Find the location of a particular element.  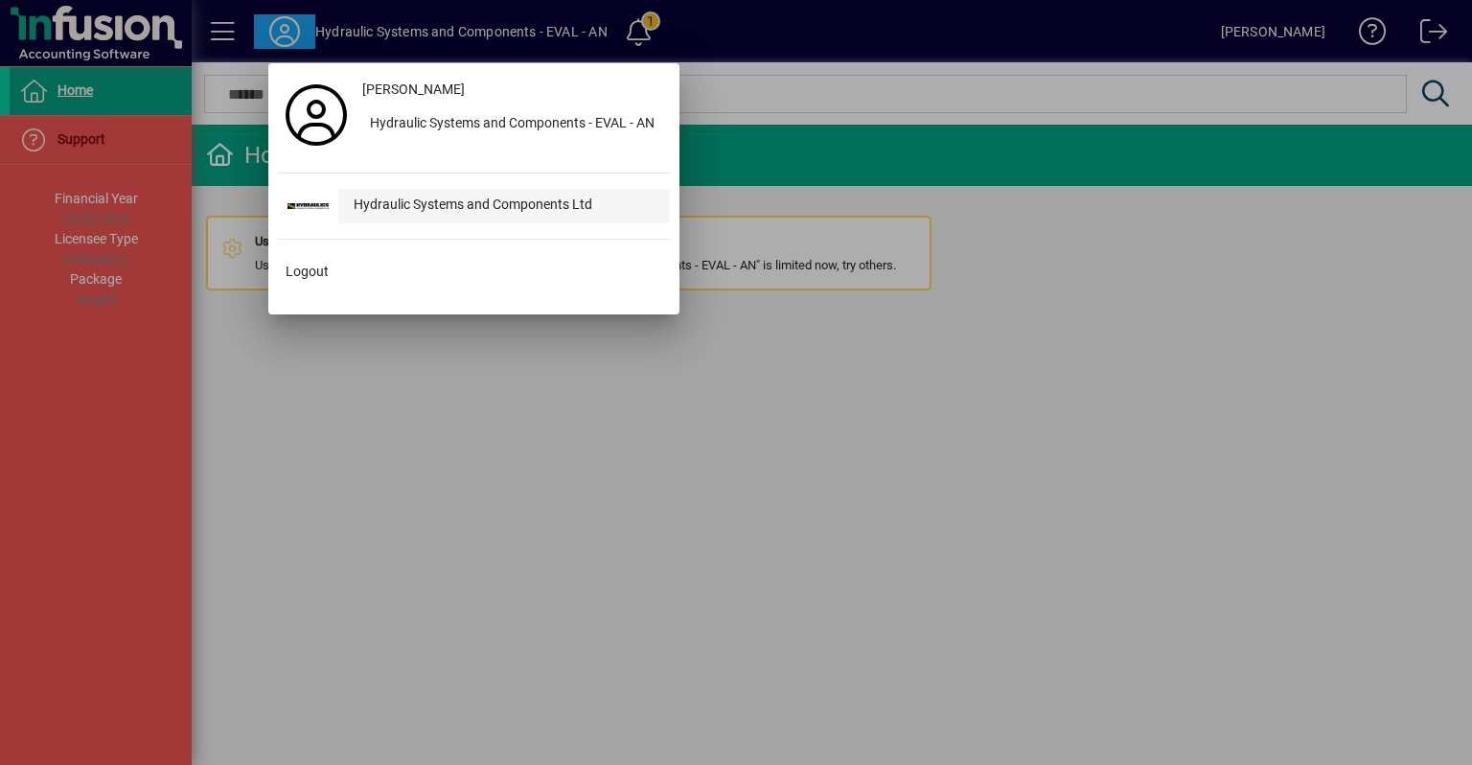

button: Logout is located at coordinates (474, 272).